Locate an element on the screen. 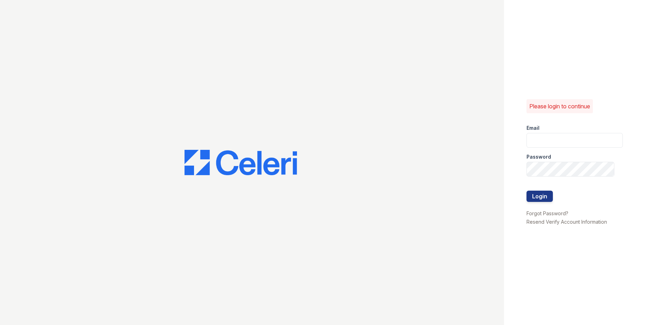 This screenshot has width=672, height=325. img: CE_Logo_Blue-a8612792a0a2168367f1c8372b55b34899dd931a85d93a1a3d3e32e68fde9ad4.png is located at coordinates (241, 162).